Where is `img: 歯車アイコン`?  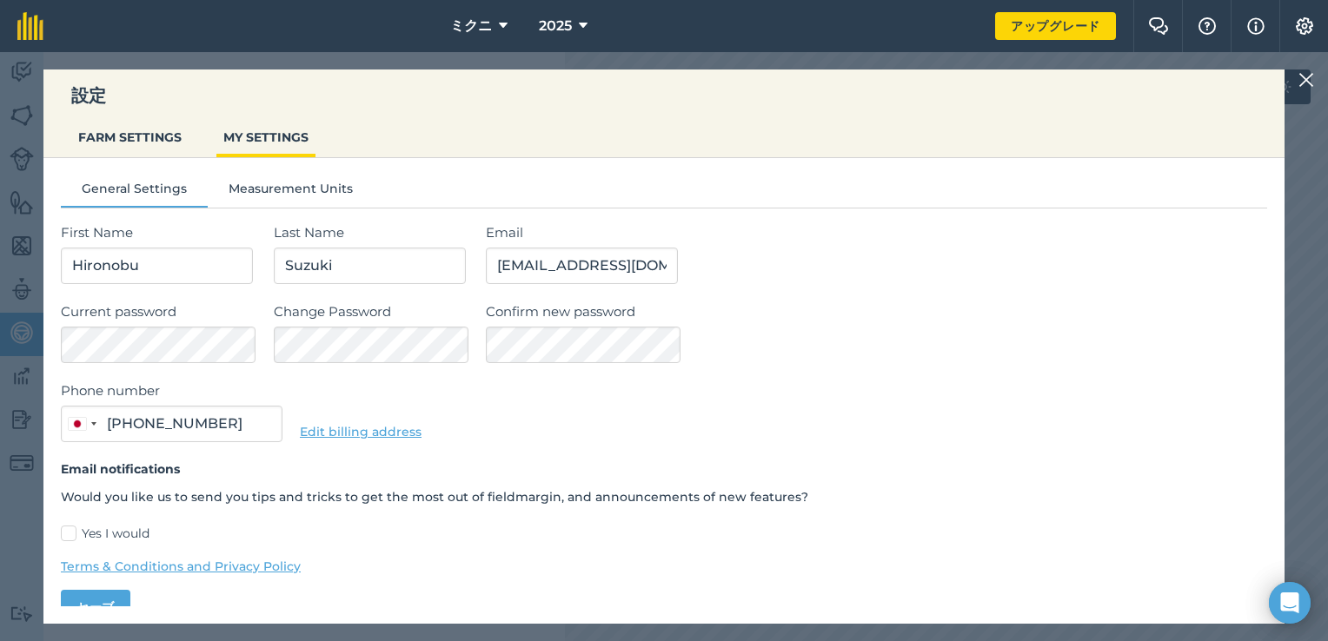
img: 歯車アイコン is located at coordinates (1305, 26).